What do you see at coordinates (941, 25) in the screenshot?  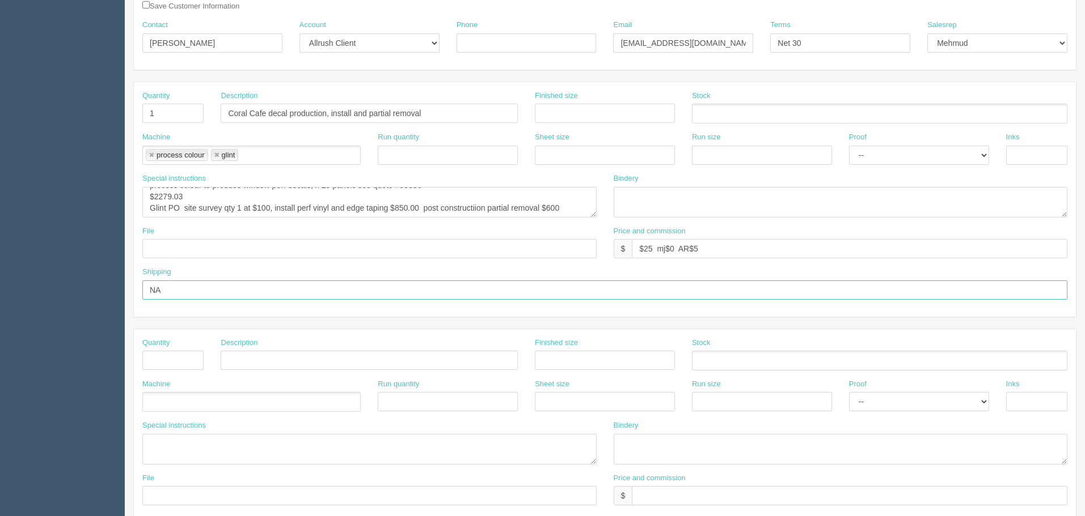 I see `label: Salesrep` at bounding box center [941, 25].